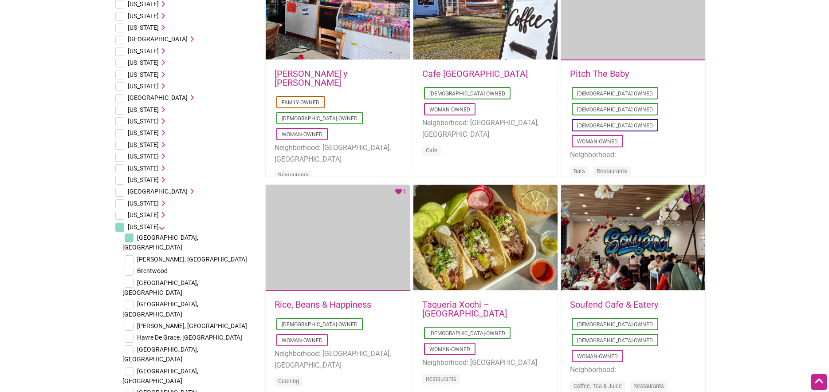  I want to click on a: Bars, so click(579, 171).